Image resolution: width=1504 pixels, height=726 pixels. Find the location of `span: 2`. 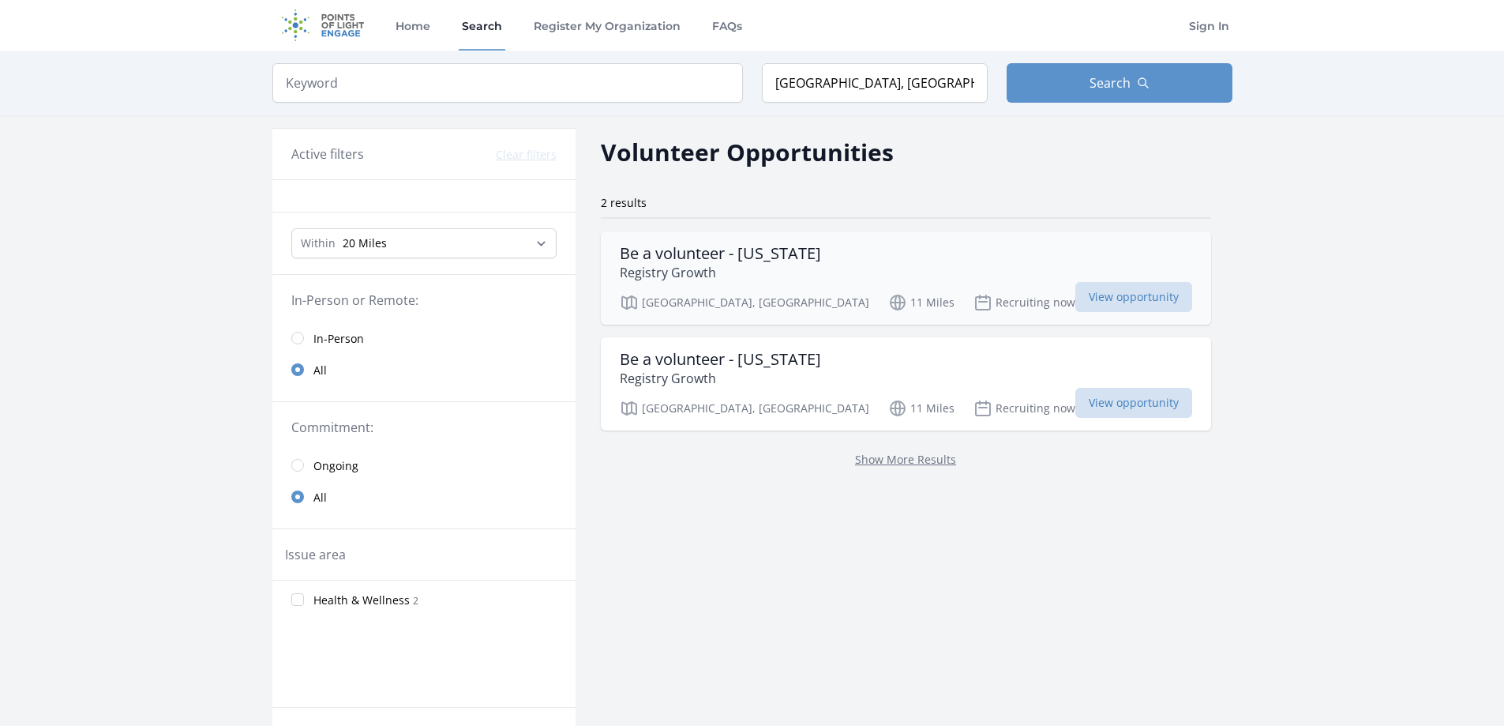

span: 2 is located at coordinates (415, 600).